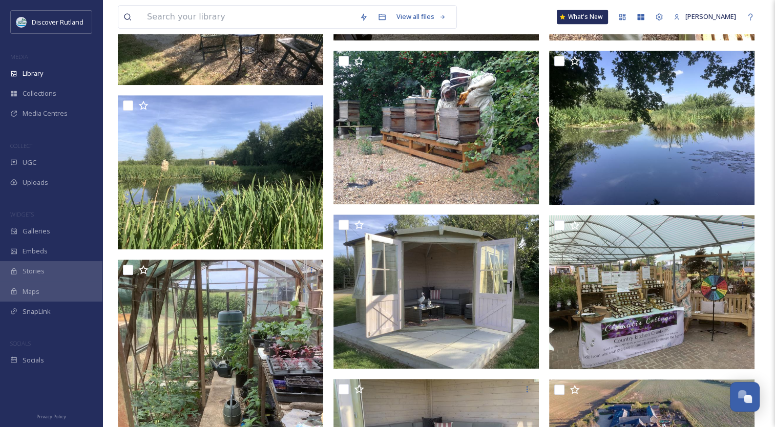 Image resolution: width=775 pixels, height=427 pixels. What do you see at coordinates (21, 145) in the screenshot?
I see `span: COLLECT` at bounding box center [21, 145].